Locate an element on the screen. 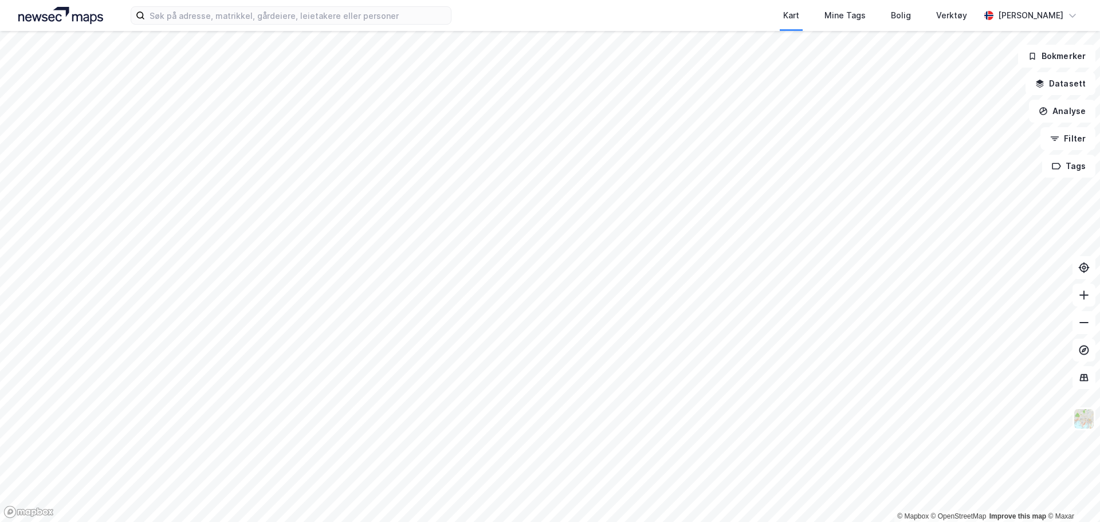 The height and width of the screenshot is (522, 1100). a: OpenStreetMap is located at coordinates (959, 516).